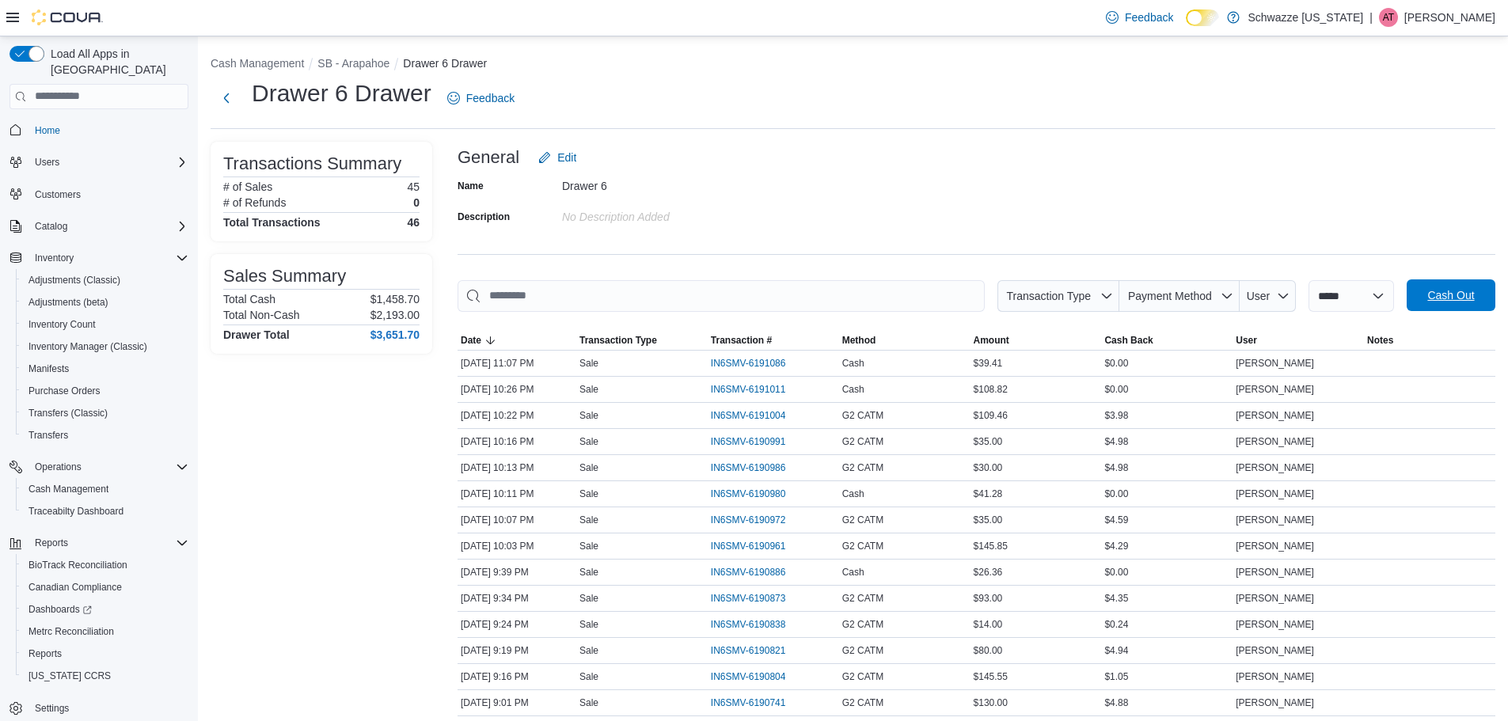  What do you see at coordinates (991, 390) in the screenshot?
I see `span: $108.82` at bounding box center [991, 390].